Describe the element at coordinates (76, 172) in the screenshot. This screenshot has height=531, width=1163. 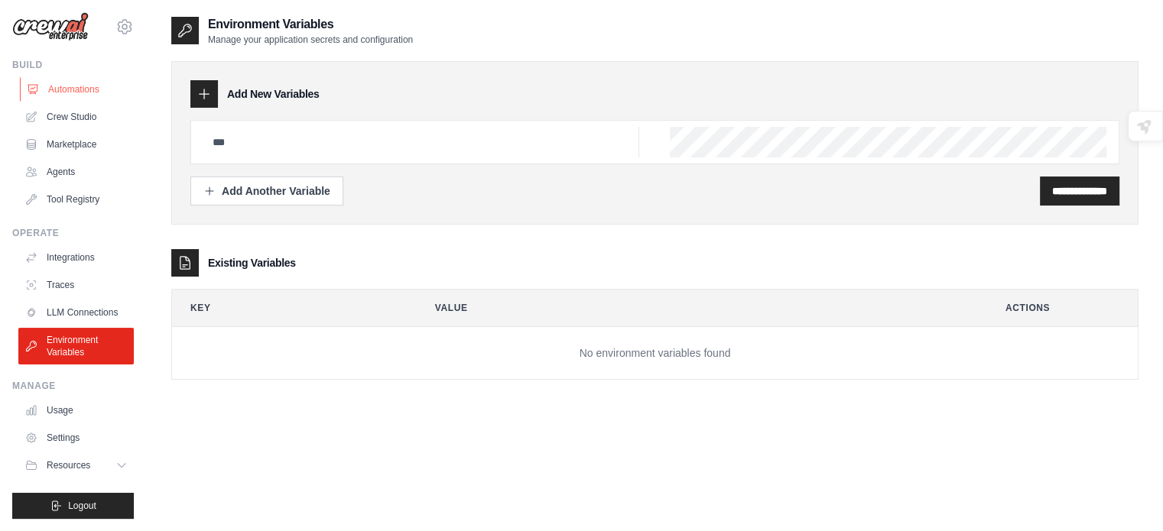
I see `a: Agents` at that location.